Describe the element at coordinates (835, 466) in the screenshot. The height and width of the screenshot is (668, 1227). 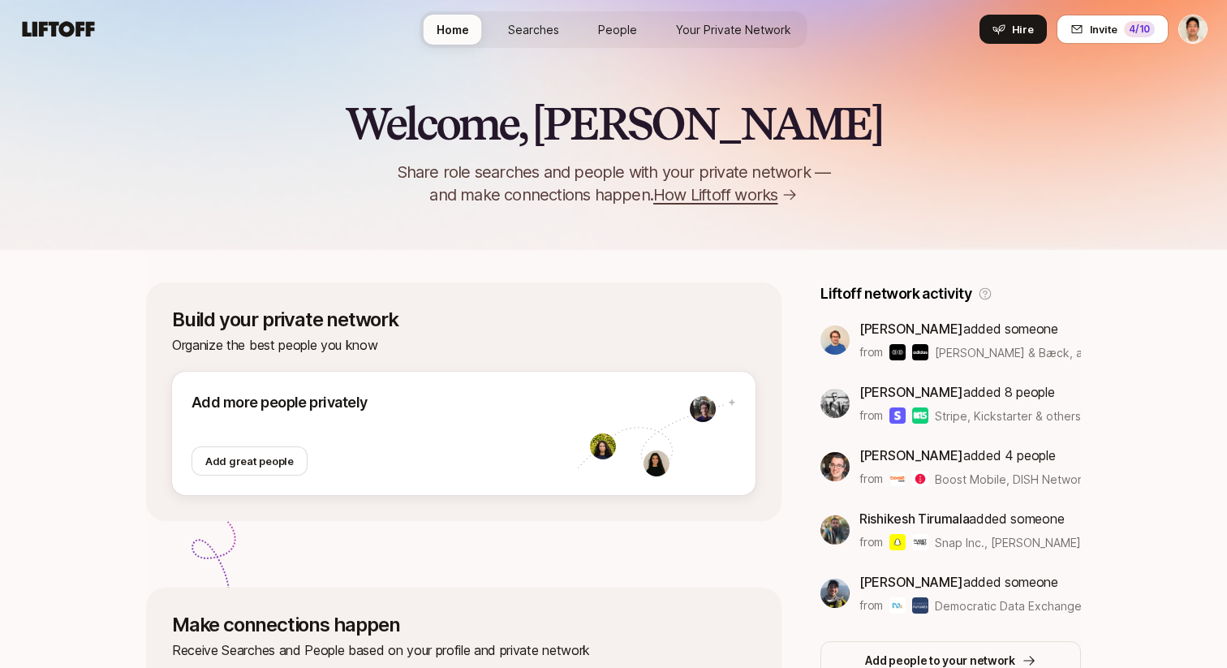
I see `img: c551205c_2ef0_4c80_93eb_6f7da1791649.jpg` at that location.